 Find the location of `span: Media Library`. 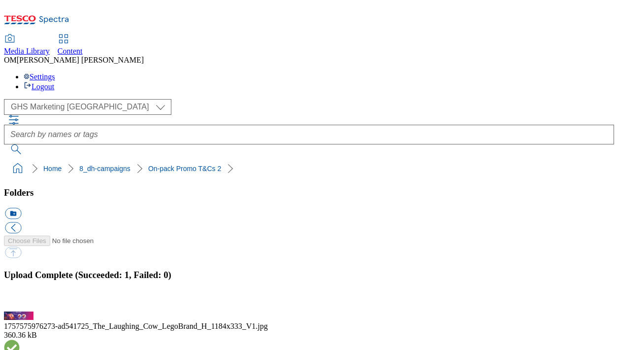

span: Media Library is located at coordinates (27, 51).